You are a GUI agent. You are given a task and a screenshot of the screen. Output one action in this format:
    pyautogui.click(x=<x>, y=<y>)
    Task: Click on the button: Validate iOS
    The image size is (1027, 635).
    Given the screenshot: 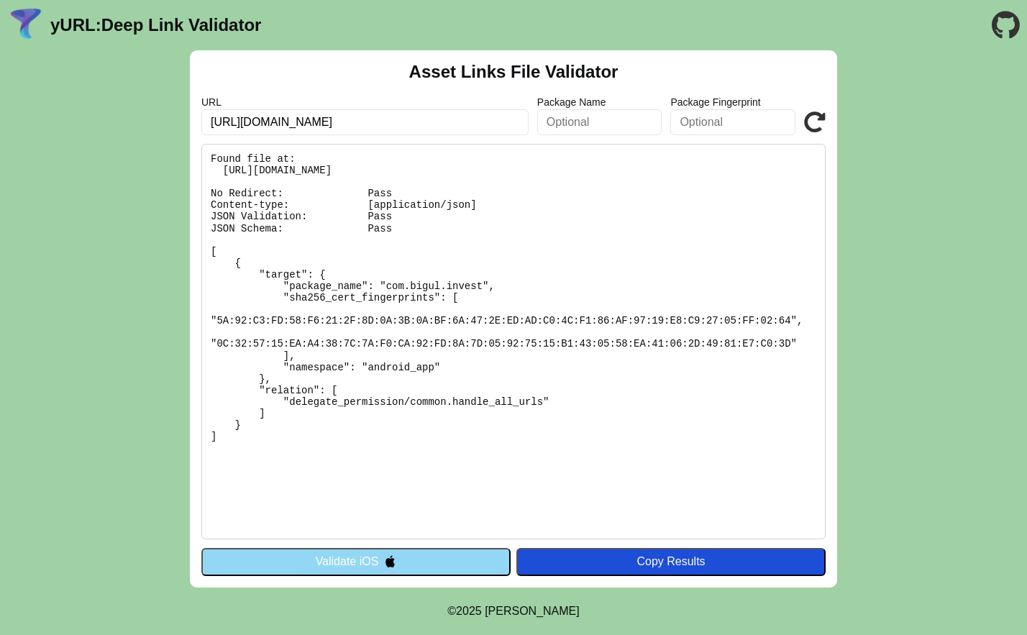 What is the action you would take?
    pyautogui.click(x=356, y=562)
    